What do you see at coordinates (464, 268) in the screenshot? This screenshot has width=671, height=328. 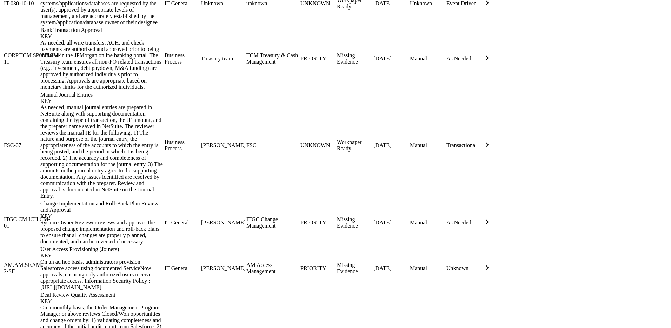 I see `td: Unknown` at bounding box center [464, 268].